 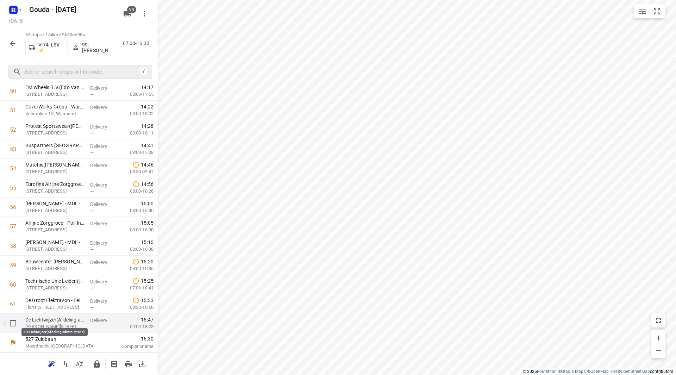 What do you see at coordinates (598, 372) in the screenshot?
I see `li: © 2025 , © , © © contributors` at bounding box center [598, 372].